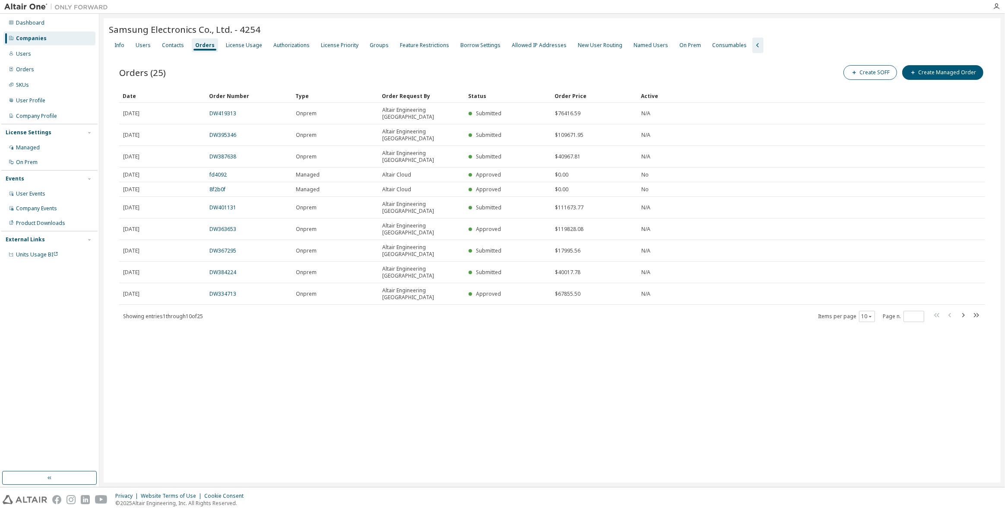  What do you see at coordinates (37, 254) in the screenshot?
I see `span: Units Usage BI` at bounding box center [37, 254].